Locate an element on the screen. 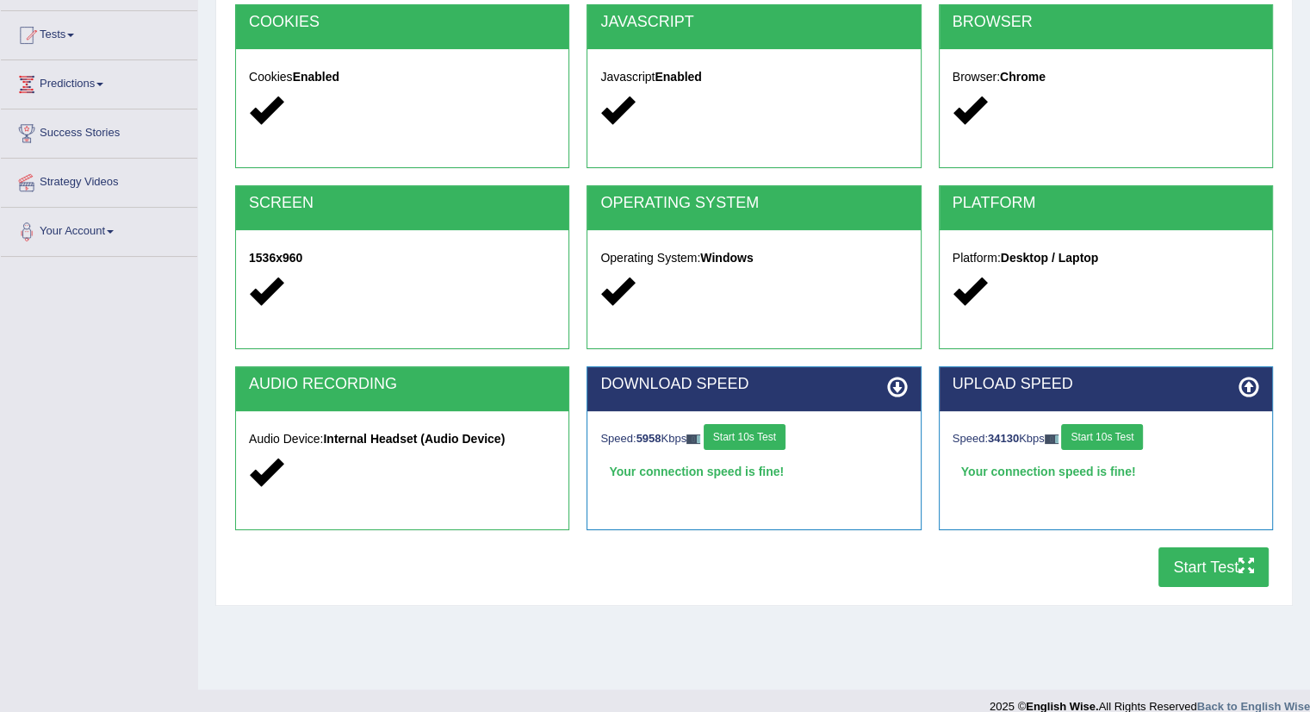 Image resolution: width=1310 pixels, height=712 pixels. h2: PLATFORM is located at coordinates (1106, 203).